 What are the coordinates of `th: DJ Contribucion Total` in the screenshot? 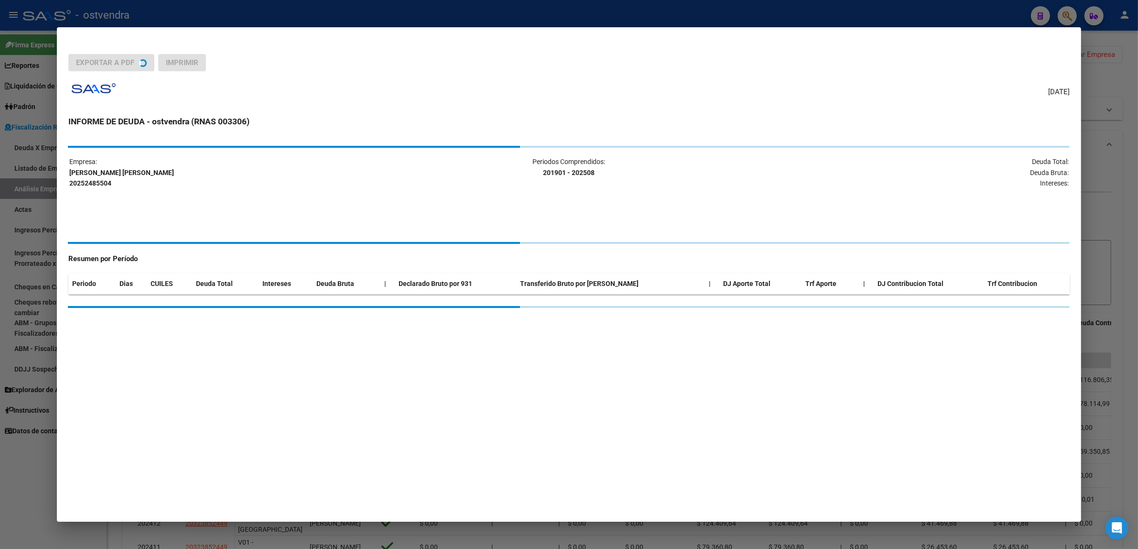 It's located at (928, 283).